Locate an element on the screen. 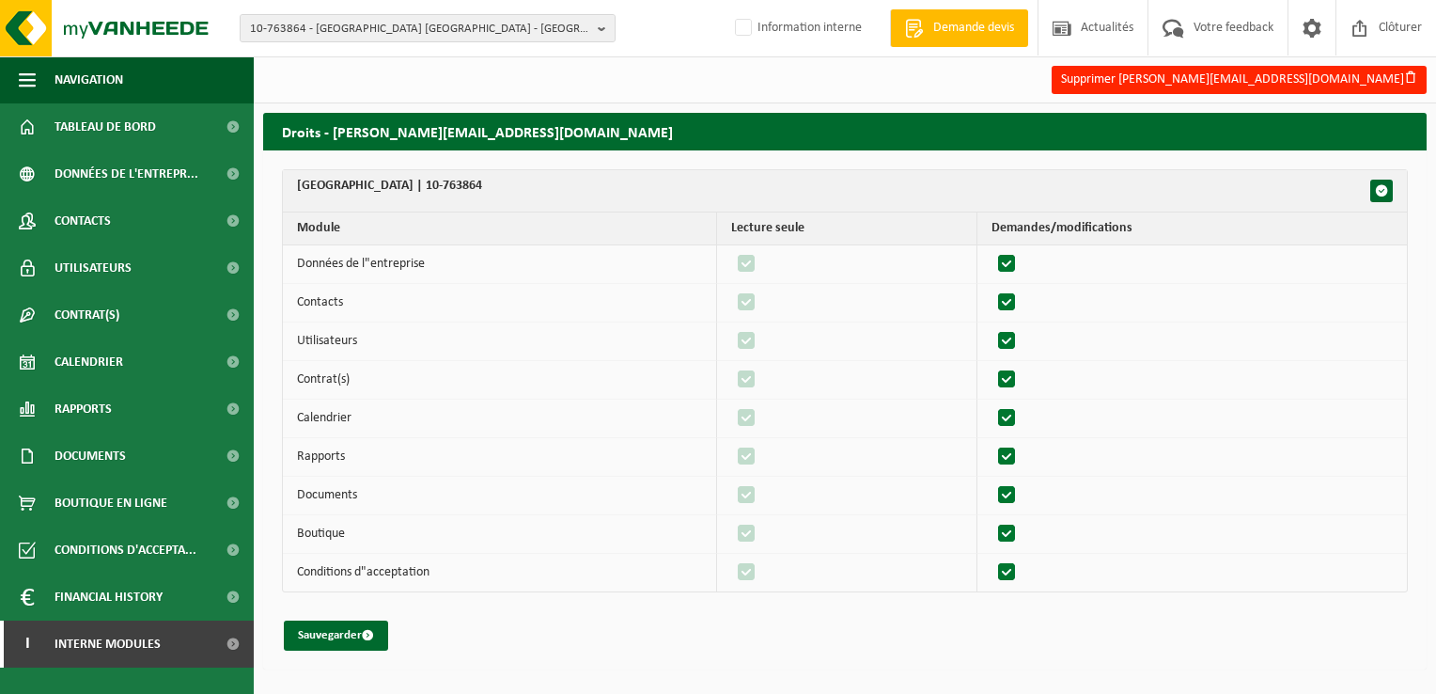 This screenshot has height=694, width=1436. td: Documents is located at coordinates (500, 495).